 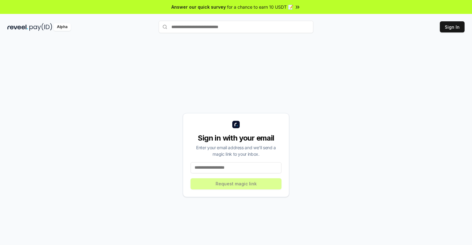 I want to click on div: Alpha, so click(x=62, y=27).